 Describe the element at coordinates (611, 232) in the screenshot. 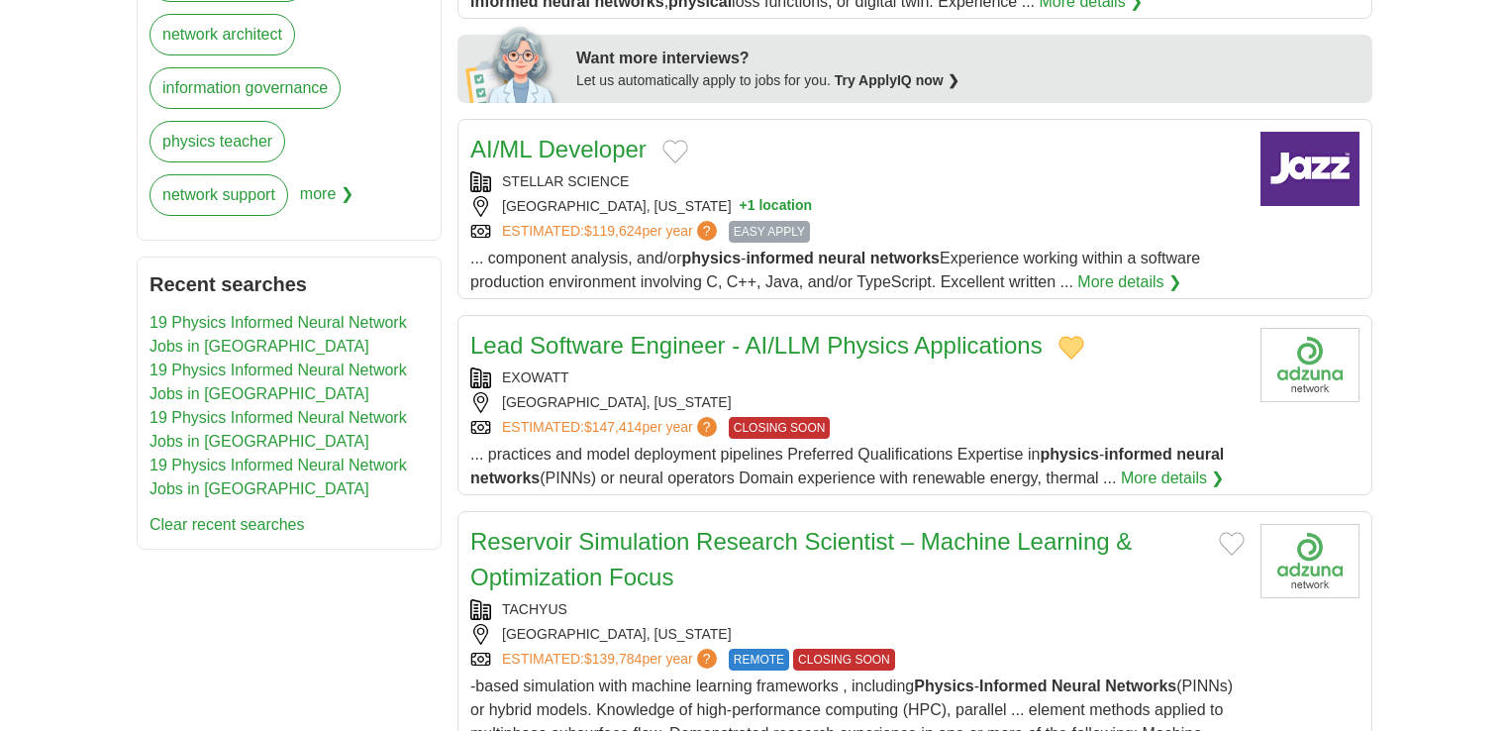

I see `a: ESTIMATED:$119,624per year?` at that location.